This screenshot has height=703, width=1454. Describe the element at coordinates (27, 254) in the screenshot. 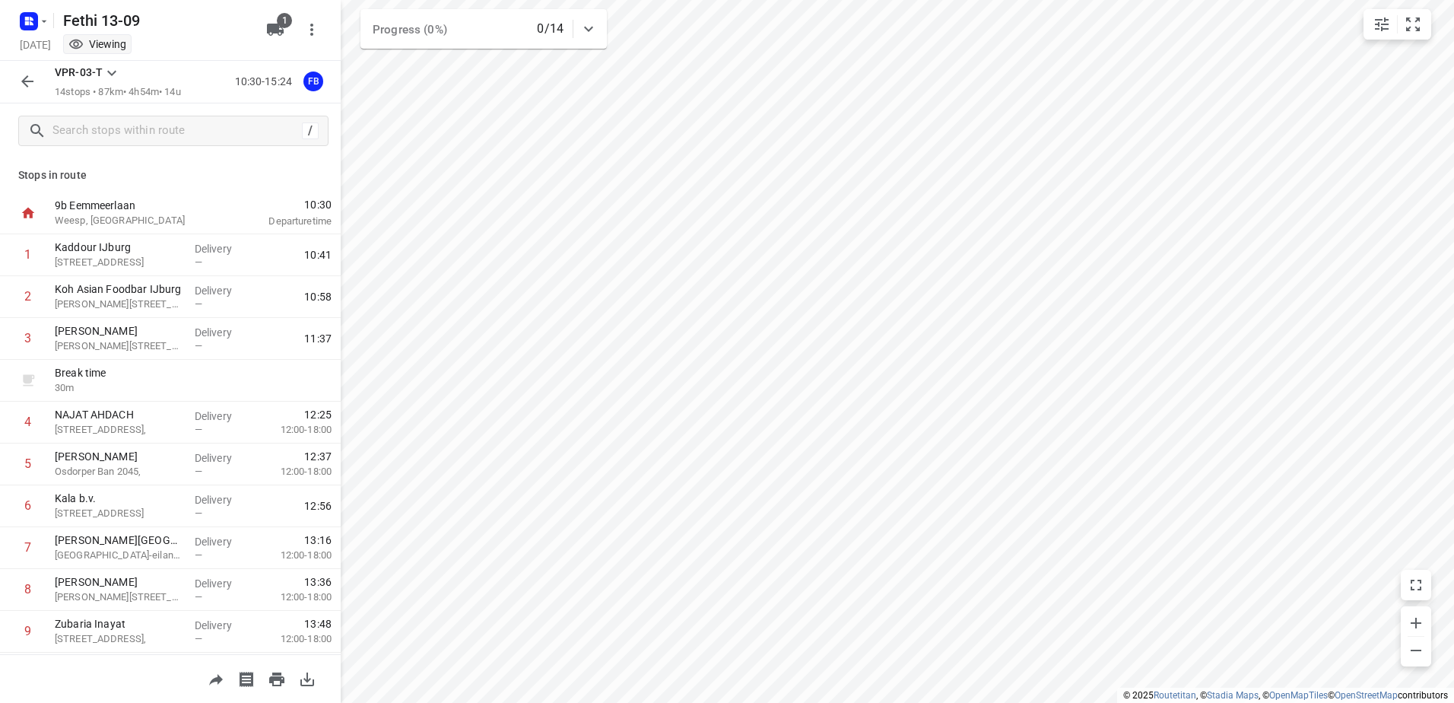

I see `div: 1` at that location.